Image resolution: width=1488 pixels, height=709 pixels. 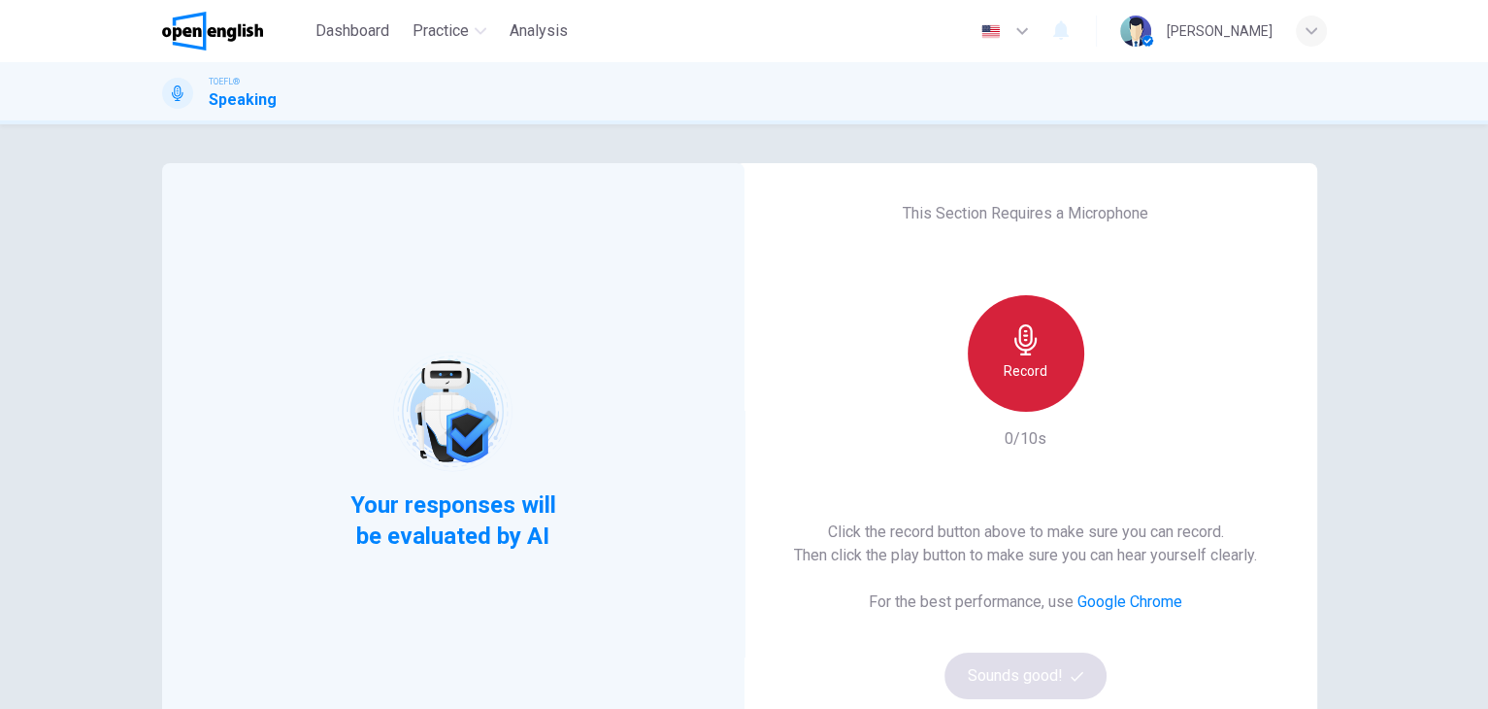 What do you see at coordinates (1025, 602) in the screenshot?
I see `h6: For the best performance, use` at bounding box center [1025, 602].